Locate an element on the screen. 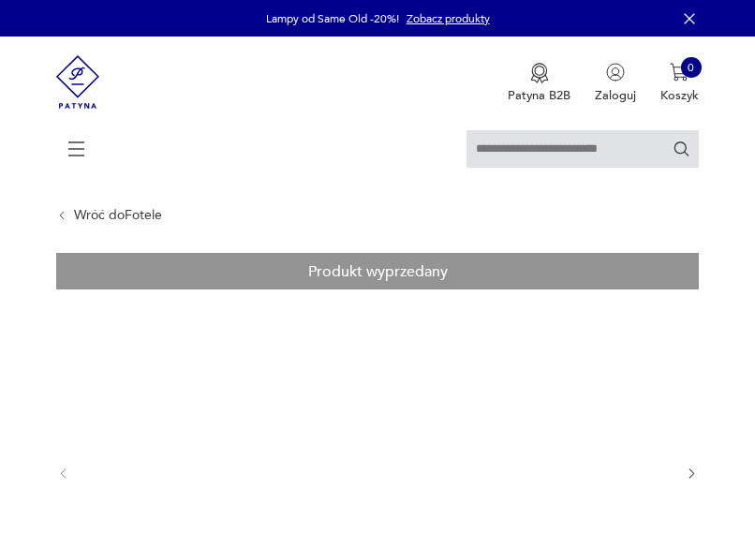 The height and width of the screenshot is (548, 755). button: Szukaj is located at coordinates (681, 148).